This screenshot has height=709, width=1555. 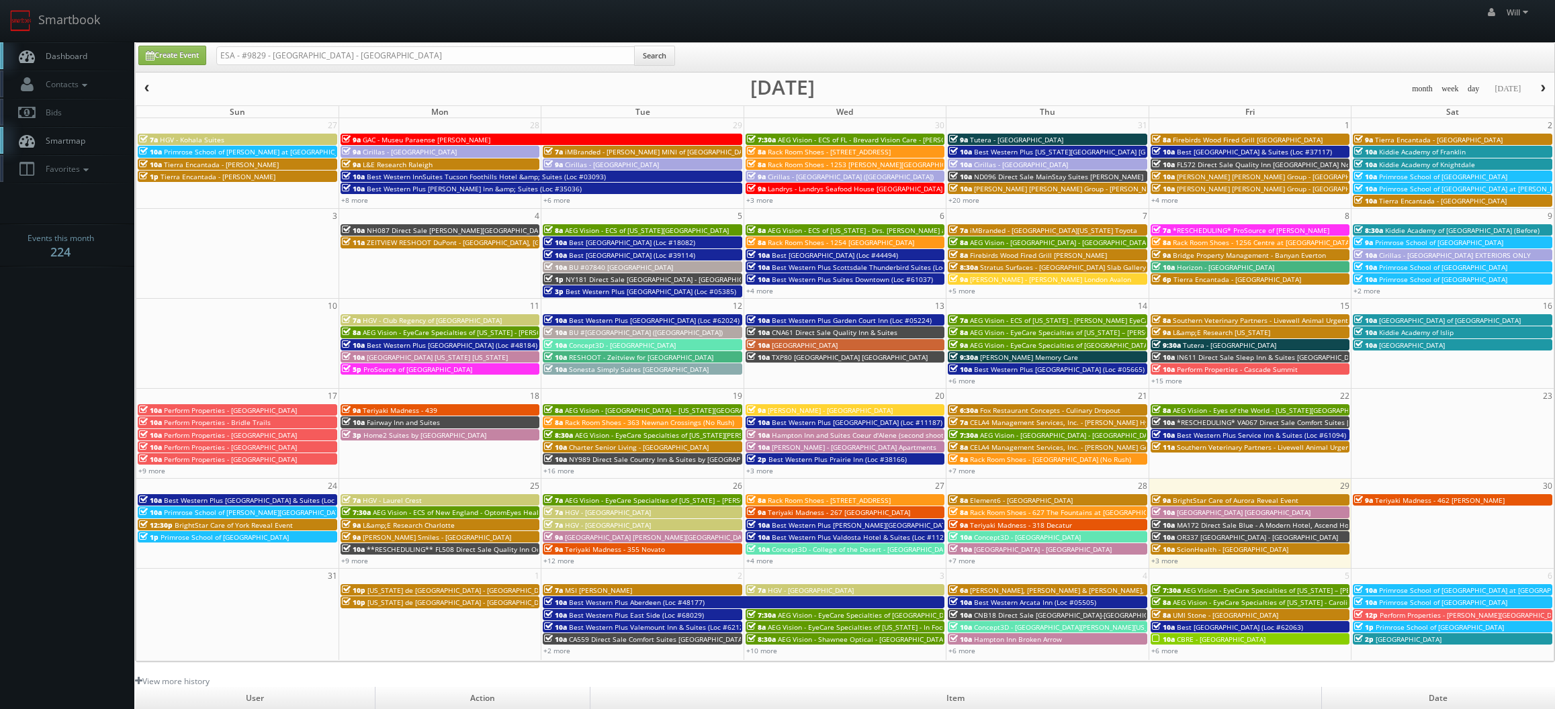 What do you see at coordinates (400, 410) in the screenshot?
I see `span: Teriyaki Madness - 439` at bounding box center [400, 410].